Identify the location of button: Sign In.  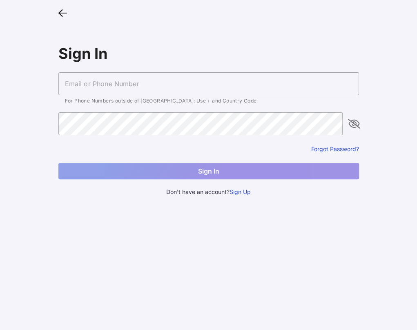
(209, 171).